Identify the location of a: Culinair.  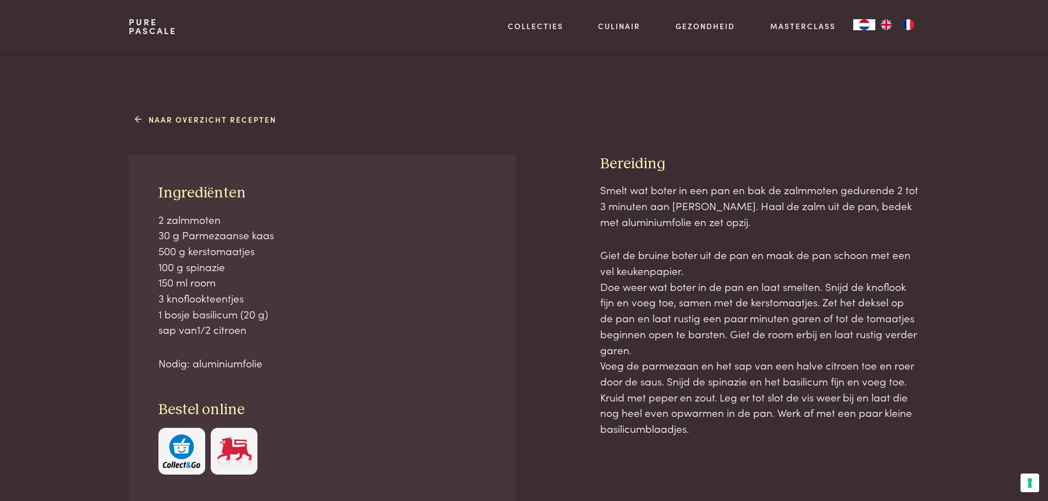
(619, 26).